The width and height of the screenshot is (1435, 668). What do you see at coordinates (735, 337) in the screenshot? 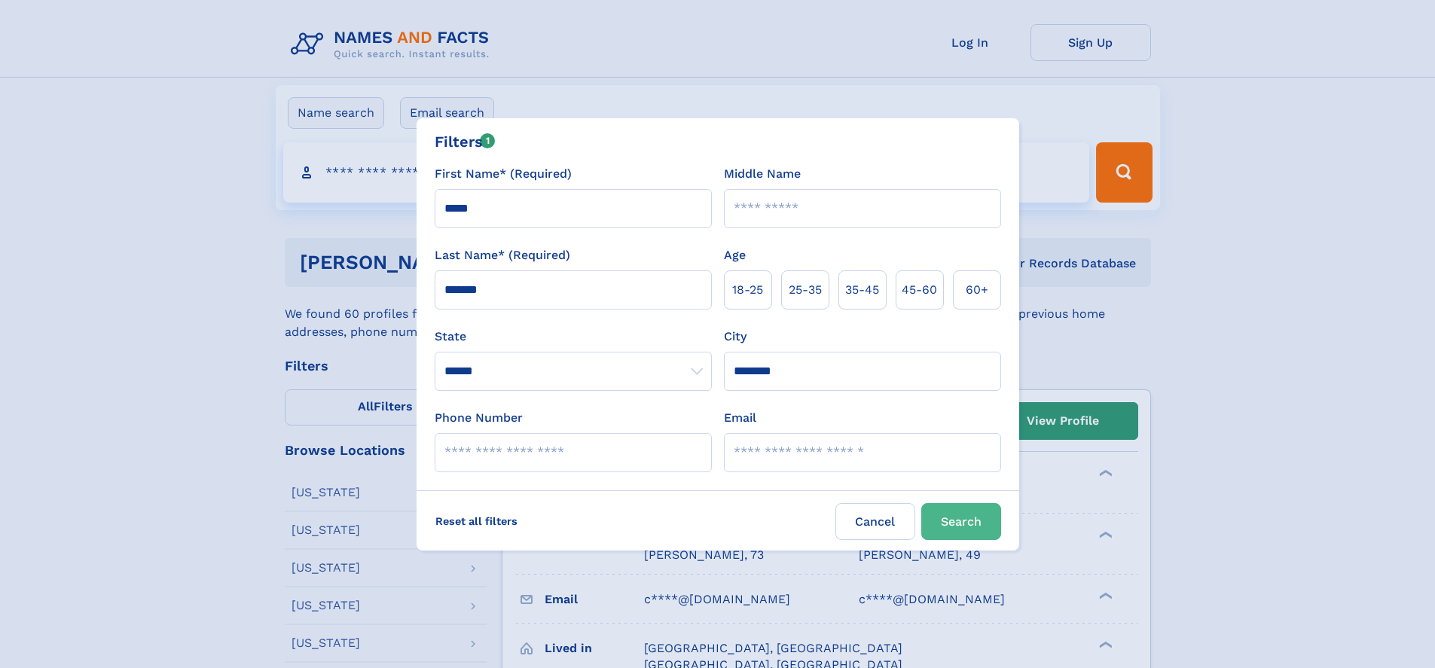
I see `label: City` at bounding box center [735, 337].